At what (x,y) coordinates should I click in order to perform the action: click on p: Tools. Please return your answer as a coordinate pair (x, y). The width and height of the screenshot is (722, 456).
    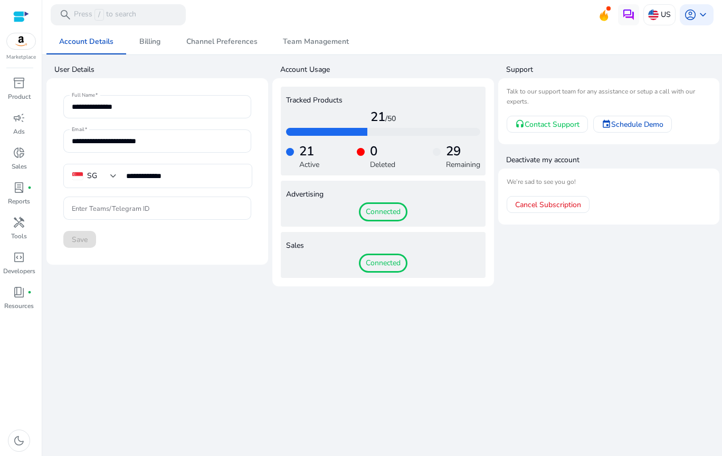
    Looking at the image, I should click on (19, 236).